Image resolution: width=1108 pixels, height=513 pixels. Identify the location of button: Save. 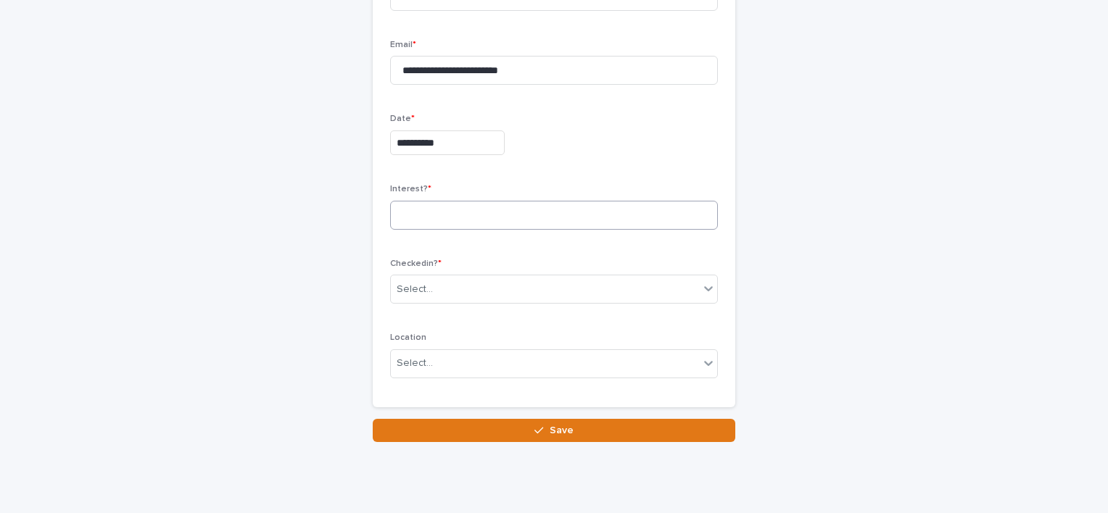
(554, 431).